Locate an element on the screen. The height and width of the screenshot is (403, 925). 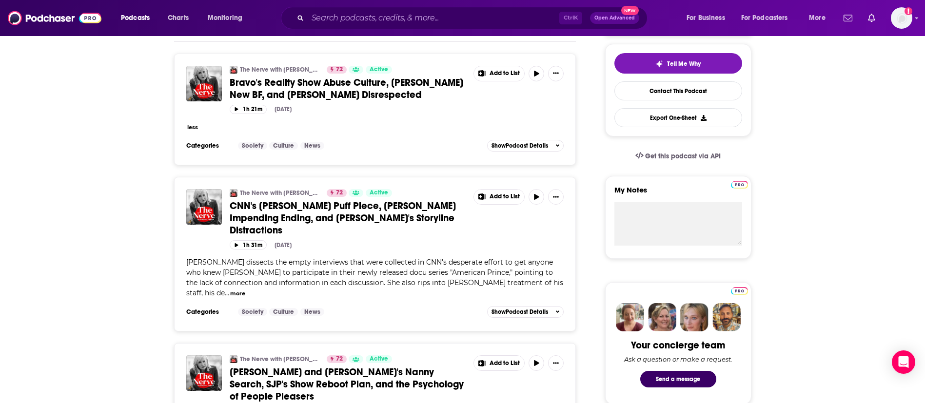
a: CNN's JFK Jr. Puff Piece, Howard Stern's Impending Ending, and AJLT's Storyline Distractions is located at coordinates (204, 207).